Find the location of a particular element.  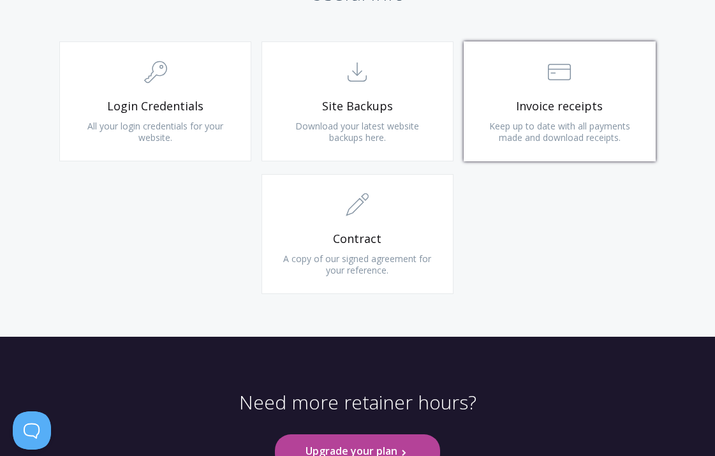

span: Keep up to date with all payments made and download receipts. is located at coordinates (559, 131).